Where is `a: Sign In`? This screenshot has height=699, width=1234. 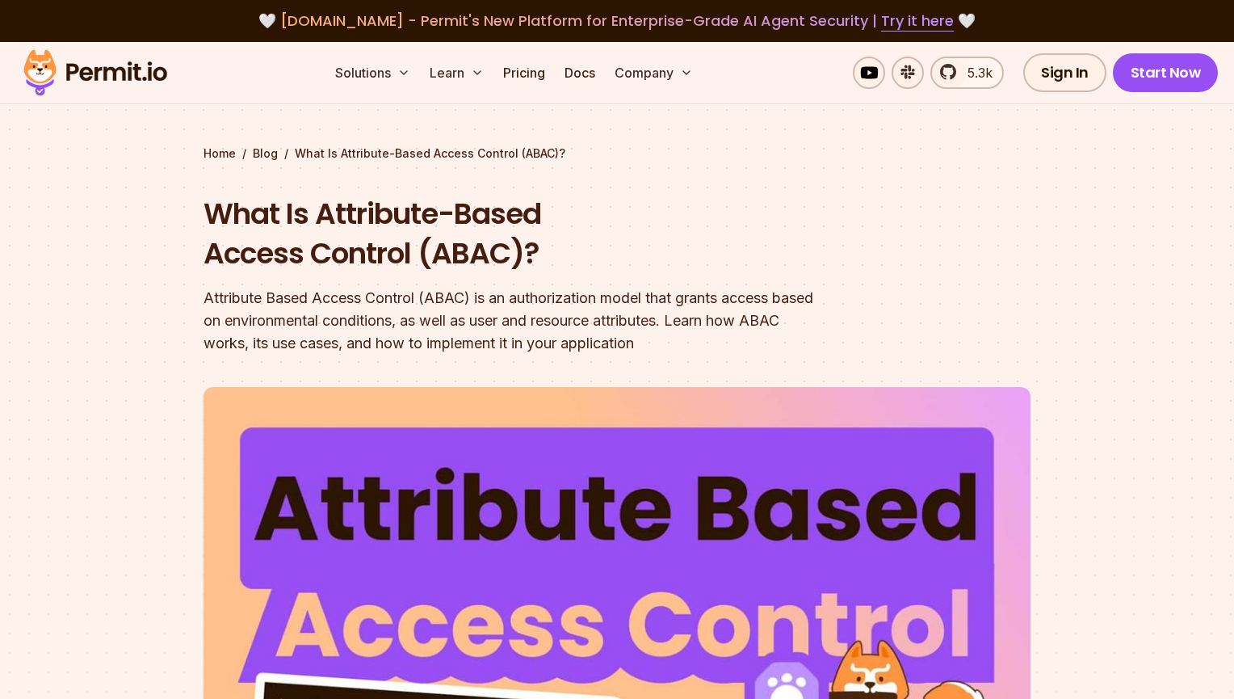 a: Sign In is located at coordinates (1064, 73).